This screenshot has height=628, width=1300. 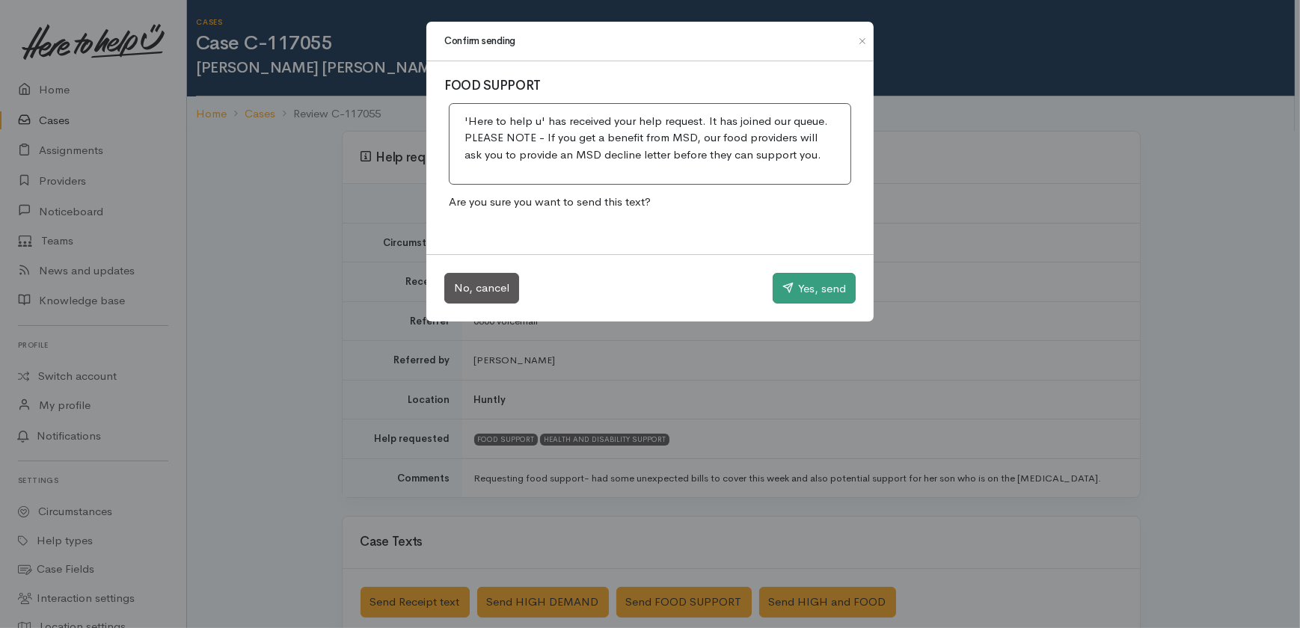 I want to click on button: Close, so click(x=863, y=41).